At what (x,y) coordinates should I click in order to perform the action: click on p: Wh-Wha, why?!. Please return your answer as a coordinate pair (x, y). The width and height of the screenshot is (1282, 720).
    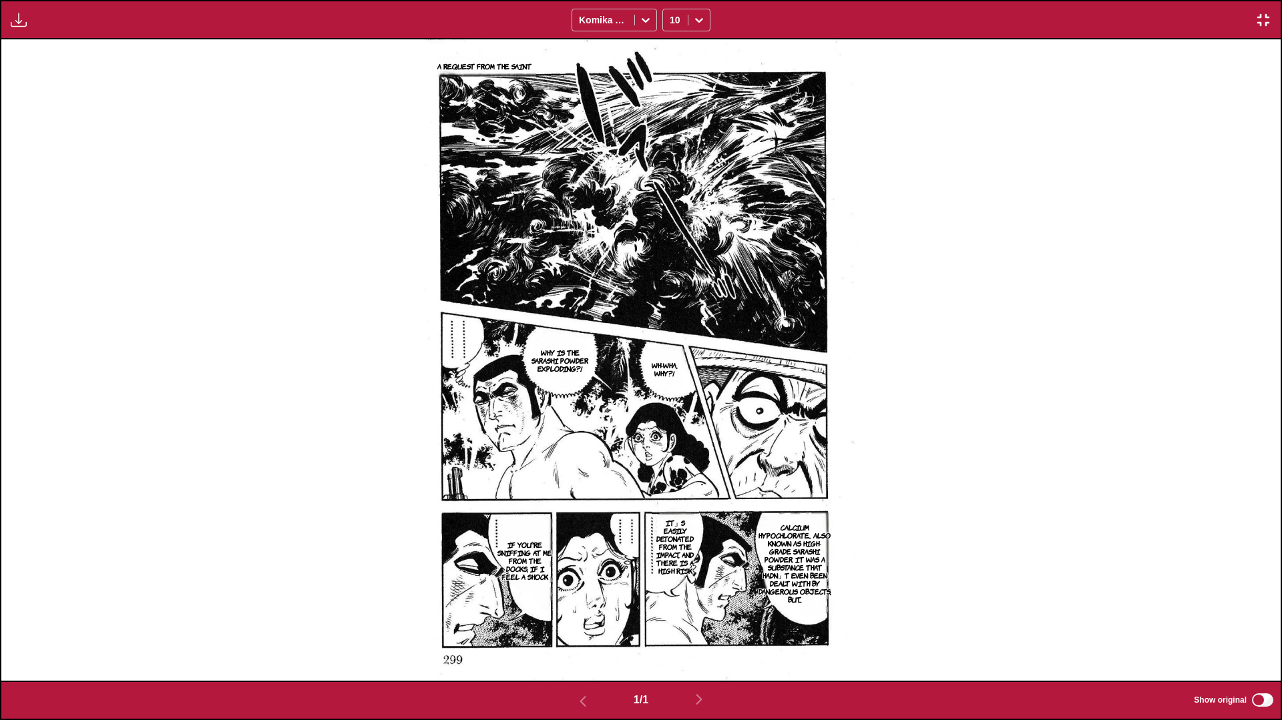
    Looking at the image, I should click on (665, 369).